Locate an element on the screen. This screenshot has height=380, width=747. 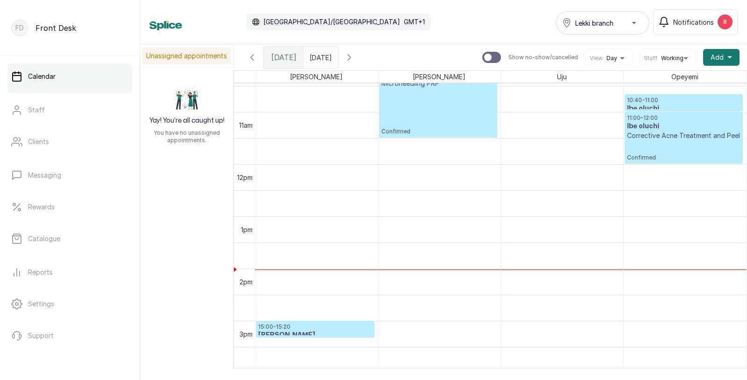
p: Show no-show/cancelled is located at coordinates (543, 57).